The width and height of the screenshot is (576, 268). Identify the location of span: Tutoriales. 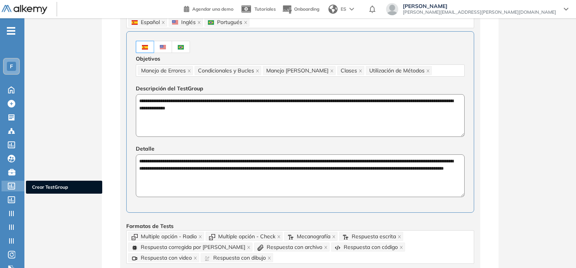
(265, 9).